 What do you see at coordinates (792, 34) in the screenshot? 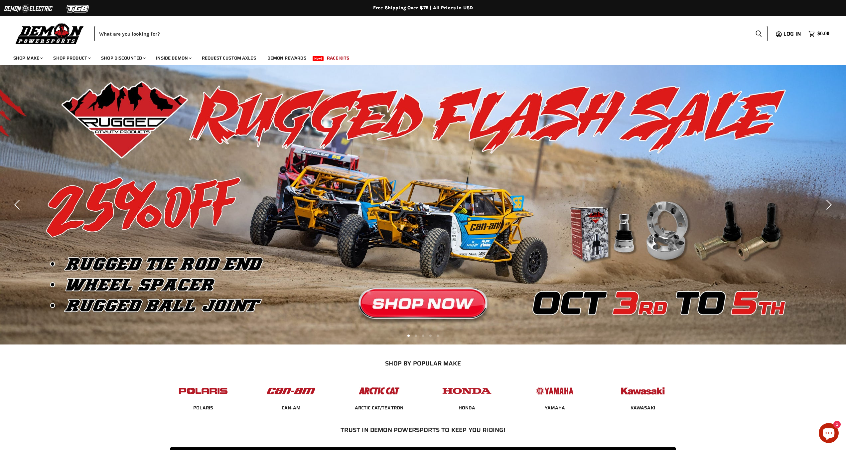
I see `span: Log in` at bounding box center [792, 34].